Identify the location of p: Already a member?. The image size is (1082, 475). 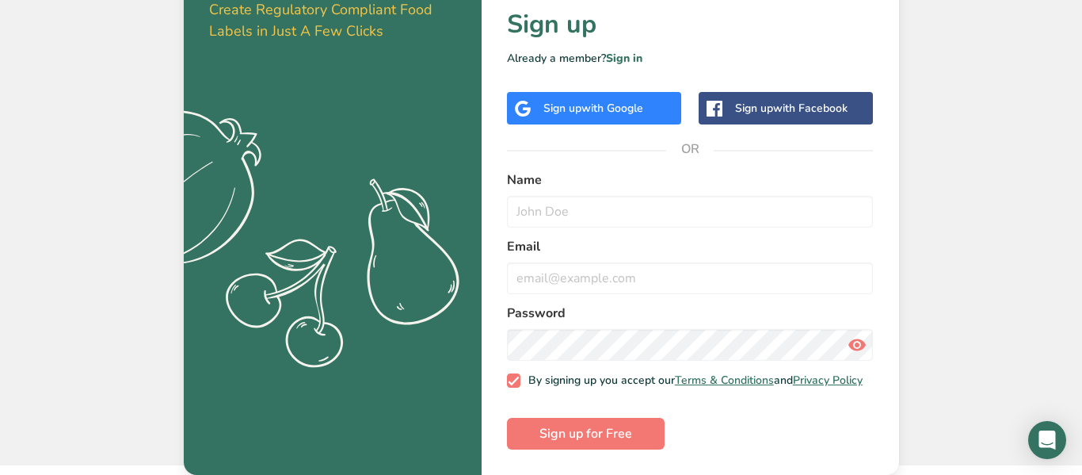
(690, 58).